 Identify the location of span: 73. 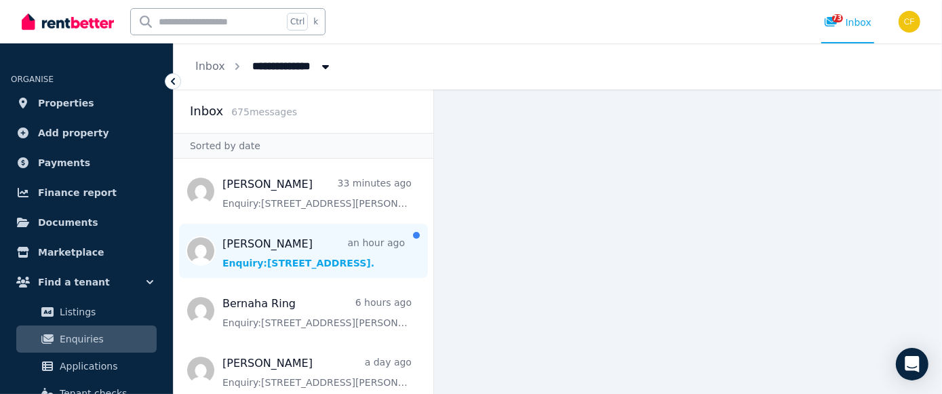
(837, 18).